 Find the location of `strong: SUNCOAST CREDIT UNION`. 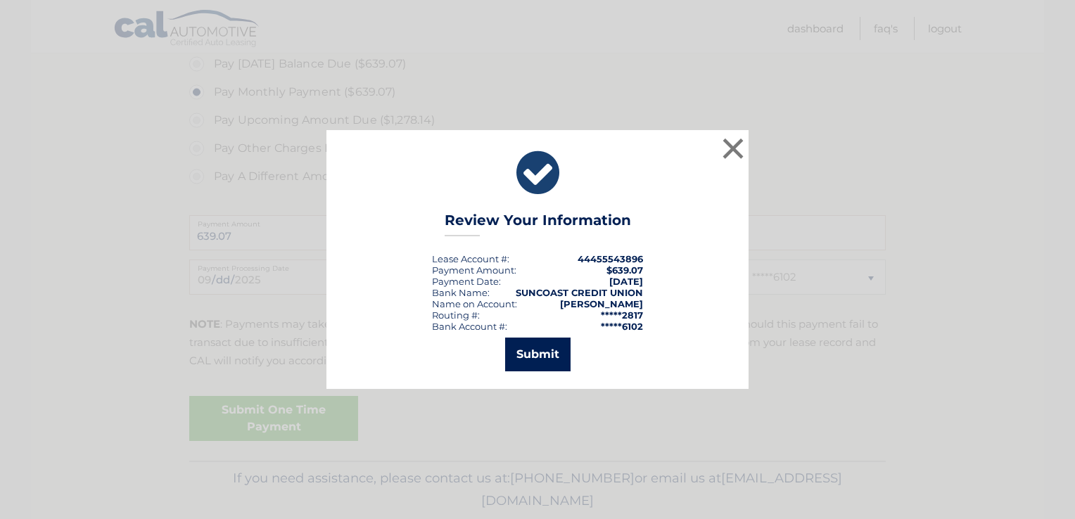

strong: SUNCOAST CREDIT UNION is located at coordinates (579, 293).